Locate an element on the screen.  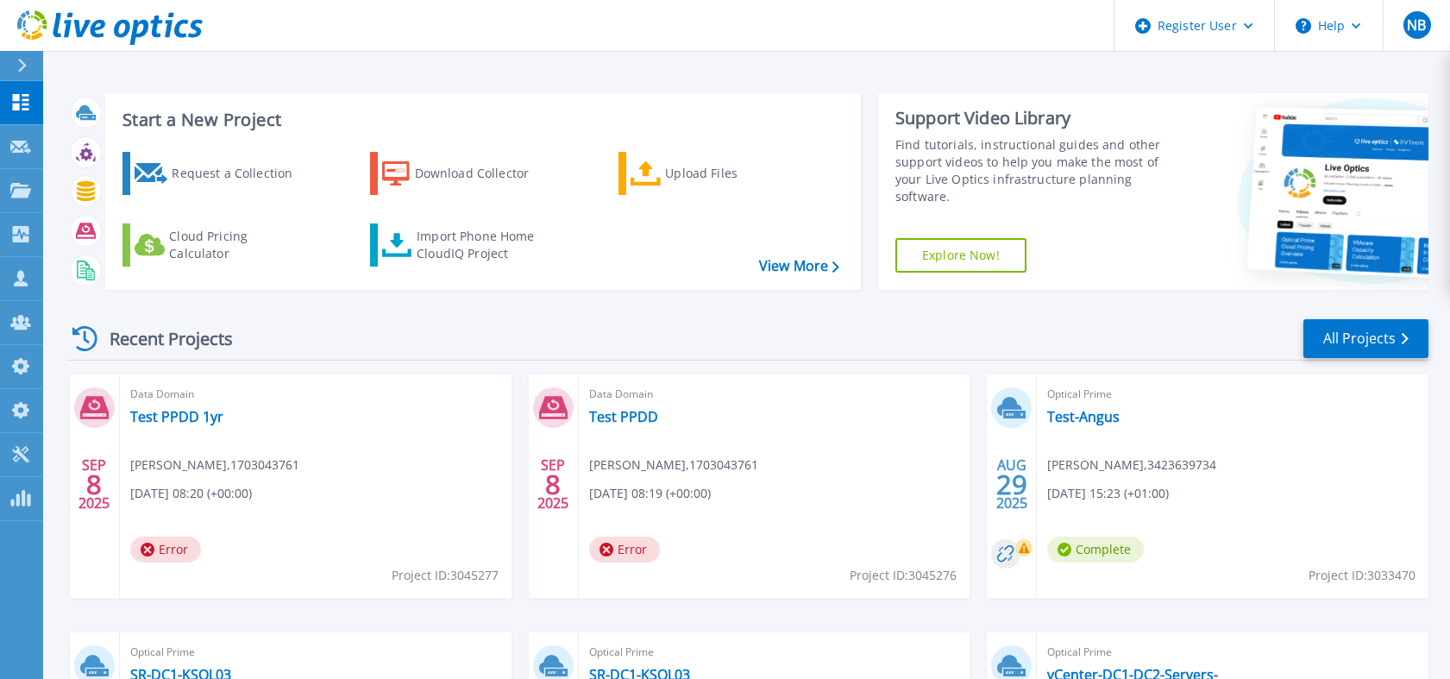
span: Project ID: 3045276 is located at coordinates (903, 575).